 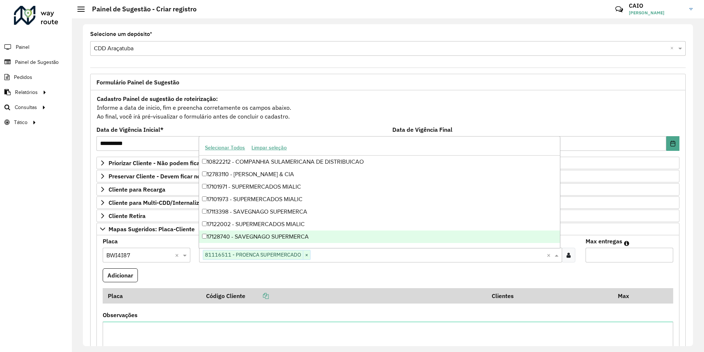 What do you see at coordinates (120, 275) in the screenshot?
I see `button: Adicionar` at bounding box center [120, 275].